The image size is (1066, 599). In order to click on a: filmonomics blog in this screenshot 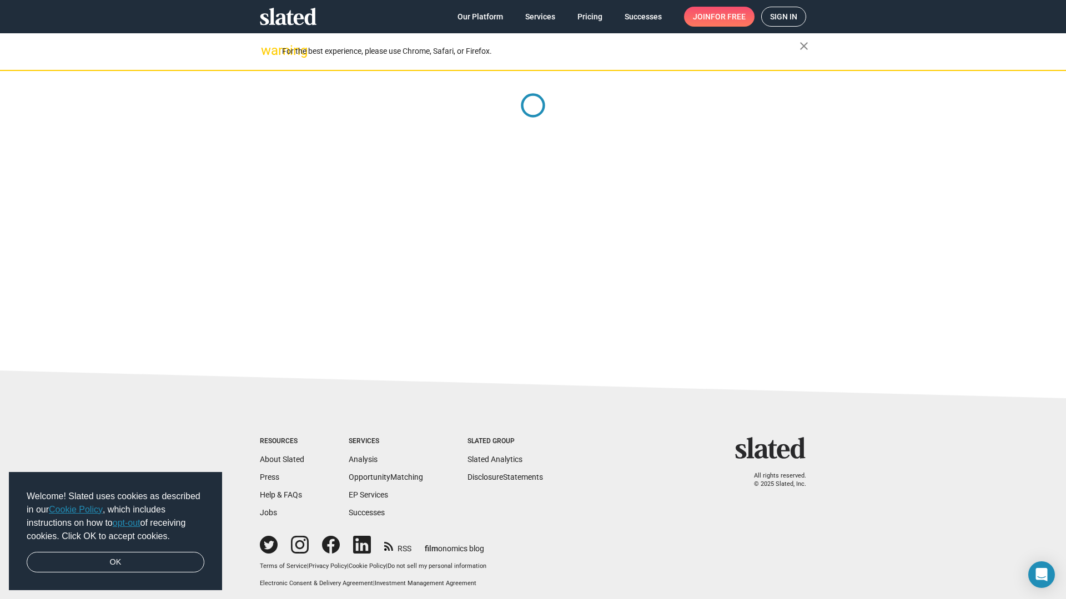, I will do `click(454, 544)`.